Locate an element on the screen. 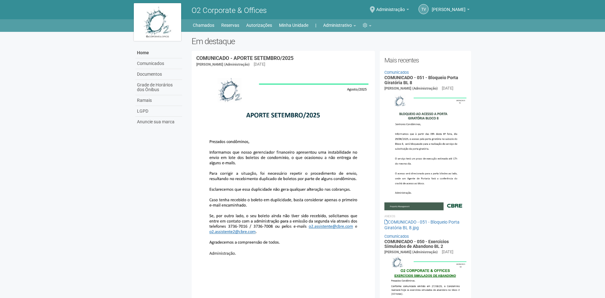 This screenshot has height=298, width=605. a: Ramais is located at coordinates (159, 101).